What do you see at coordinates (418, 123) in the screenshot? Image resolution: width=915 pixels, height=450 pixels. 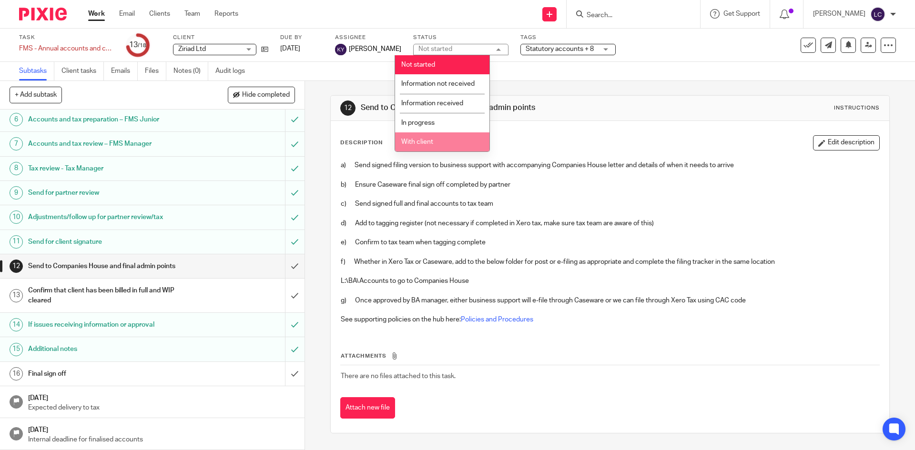 I see `span: In progress` at bounding box center [418, 123].